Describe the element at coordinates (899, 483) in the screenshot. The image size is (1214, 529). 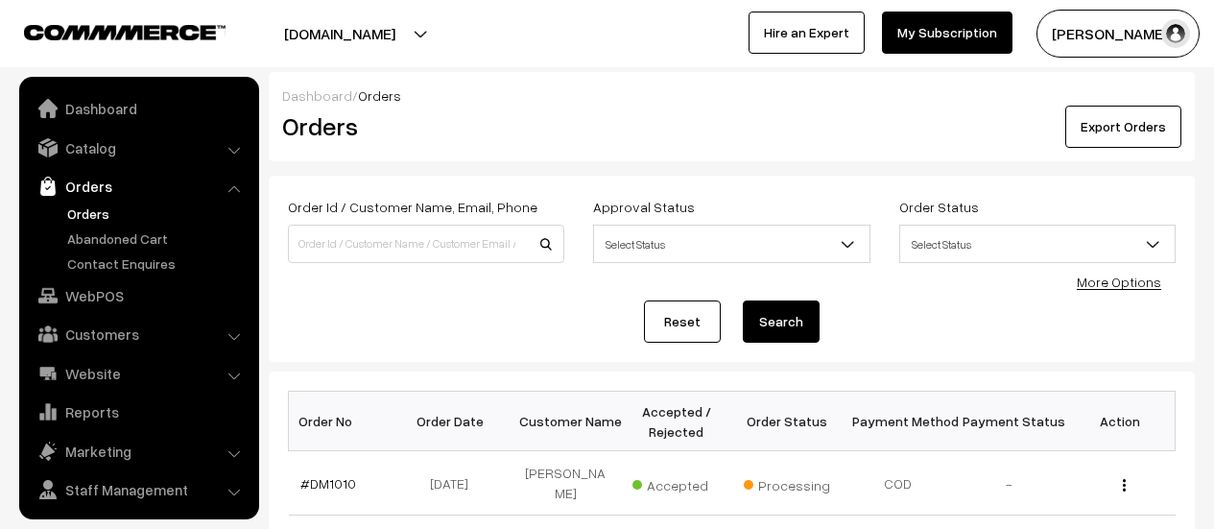
I see `td: COD` at that location.